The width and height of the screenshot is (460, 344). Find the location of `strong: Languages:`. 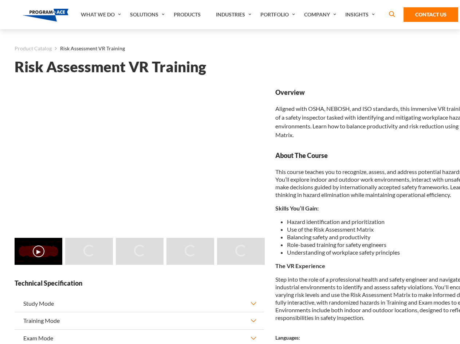

strong: Languages: is located at coordinates (288, 337).